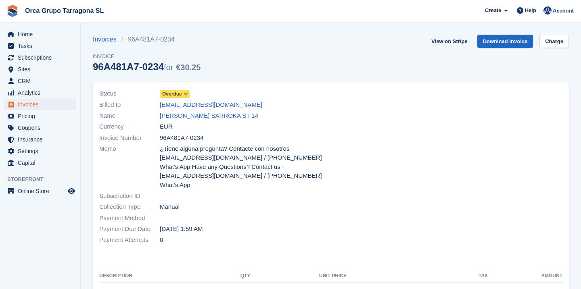 Image resolution: width=581 pixels, height=289 pixels. What do you see at coordinates (42, 151) in the screenshot?
I see `span: Settings` at bounding box center [42, 151].